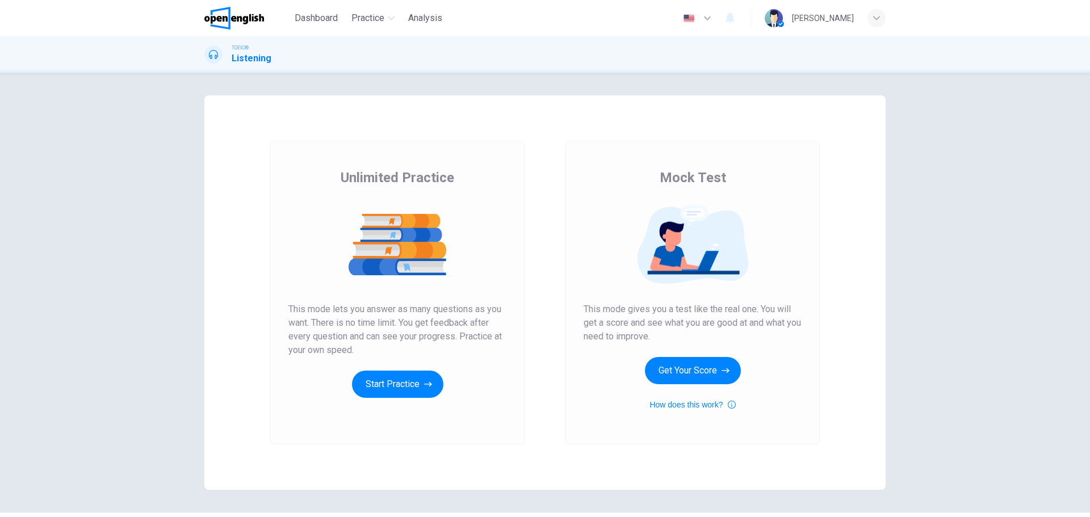 Image resolution: width=1090 pixels, height=517 pixels. I want to click on span: Dashboard, so click(316, 18).